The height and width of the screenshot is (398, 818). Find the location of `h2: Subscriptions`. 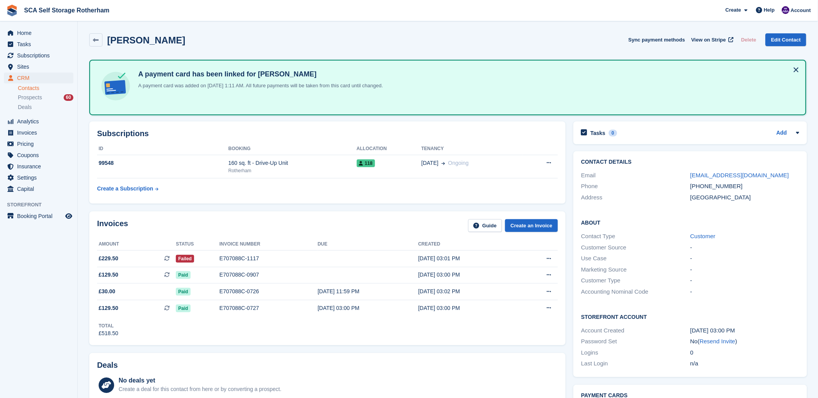

h2: Subscriptions is located at coordinates (327, 134).